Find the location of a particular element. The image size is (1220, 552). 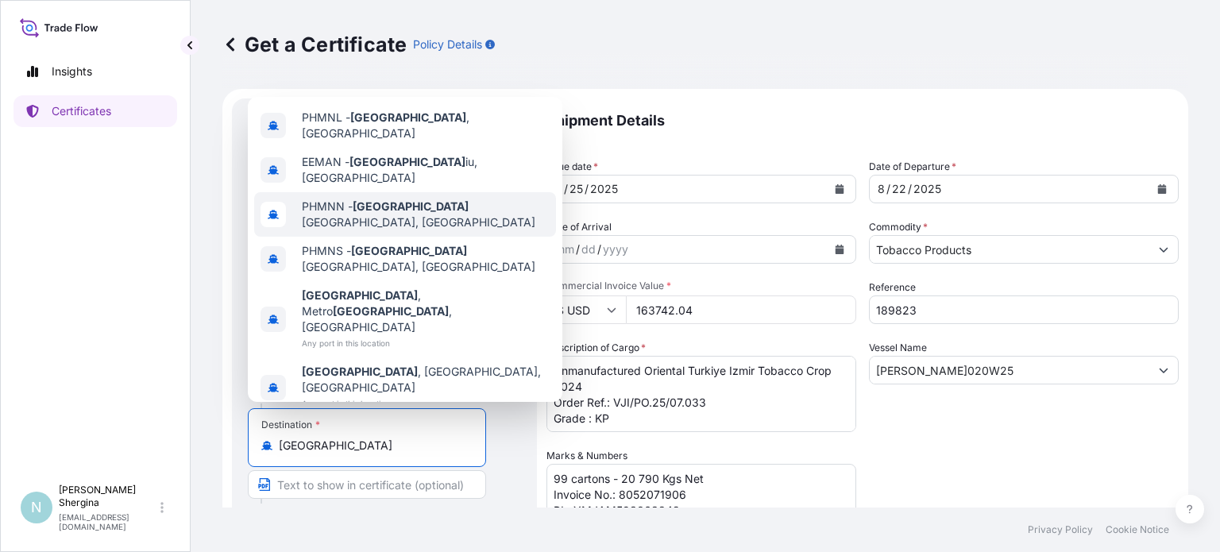

span: Date of Departure is located at coordinates (913, 167).